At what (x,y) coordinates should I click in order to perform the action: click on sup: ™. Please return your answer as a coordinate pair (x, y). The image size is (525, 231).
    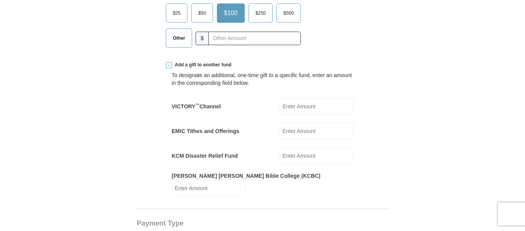
    Looking at the image, I should click on (197, 105).